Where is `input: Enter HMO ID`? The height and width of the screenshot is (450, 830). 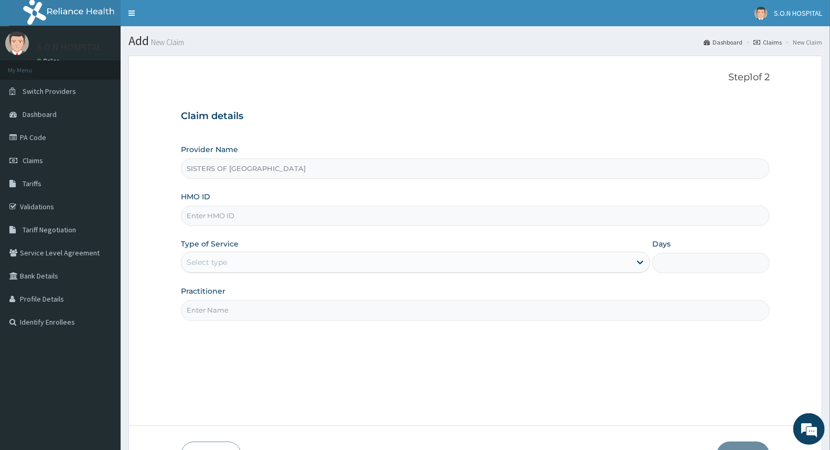 input: Enter HMO ID is located at coordinates (475, 216).